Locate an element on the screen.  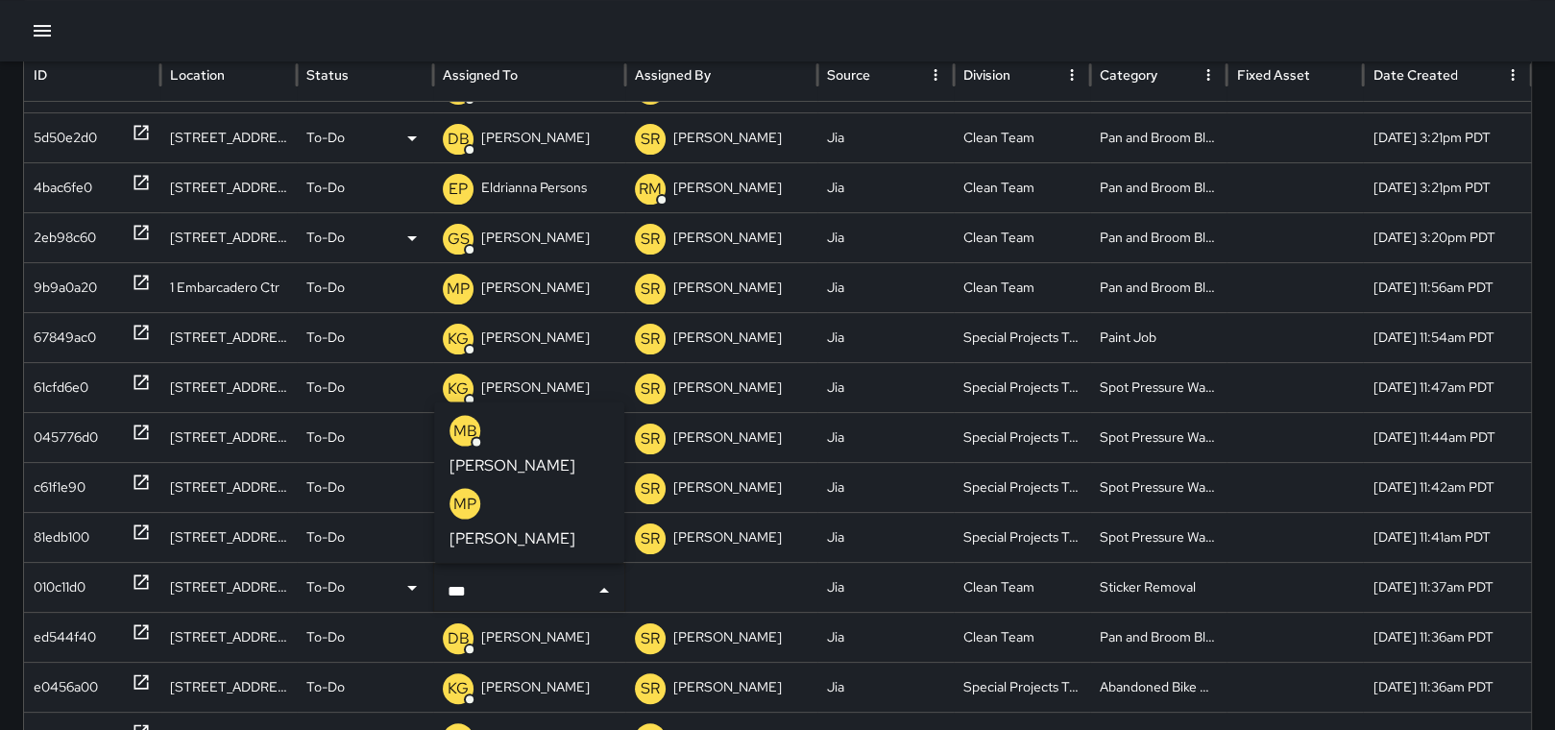
div: 643 Merchant Street is located at coordinates (229, 137).